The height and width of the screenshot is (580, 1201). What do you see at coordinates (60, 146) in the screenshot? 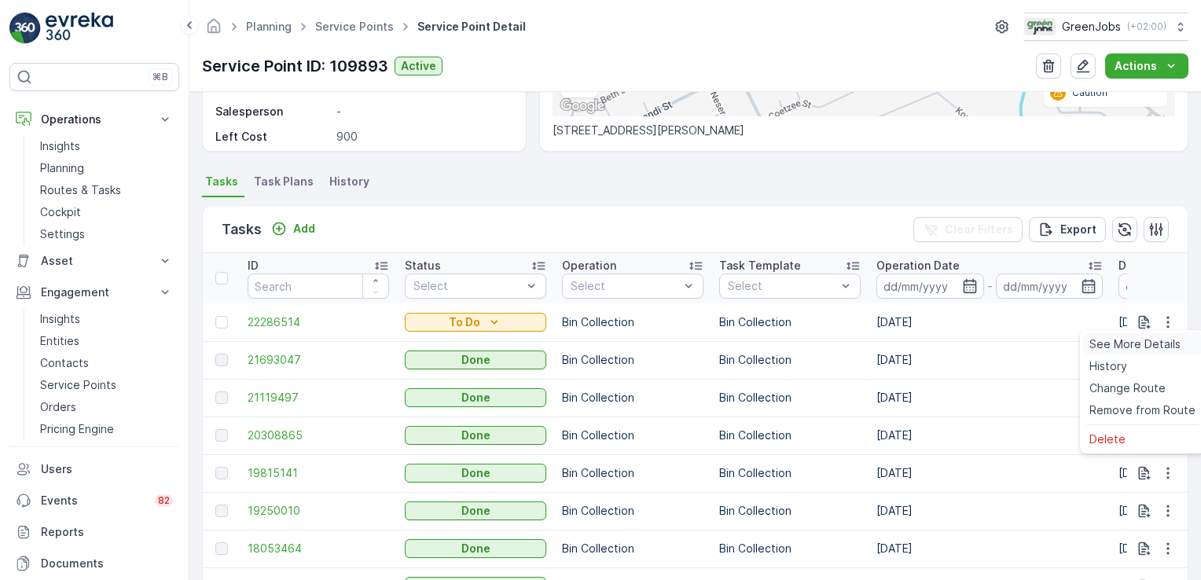
I see `p: Insights` at bounding box center [60, 146].